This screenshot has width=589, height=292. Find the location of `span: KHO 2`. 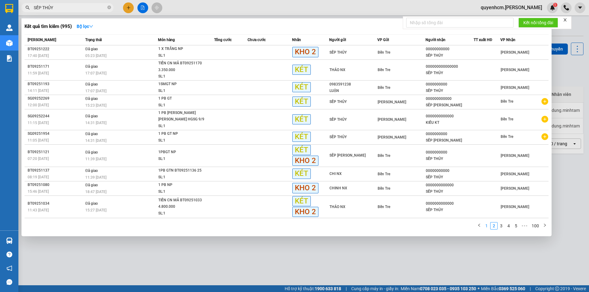

span: KHO 2 is located at coordinates (305, 212).